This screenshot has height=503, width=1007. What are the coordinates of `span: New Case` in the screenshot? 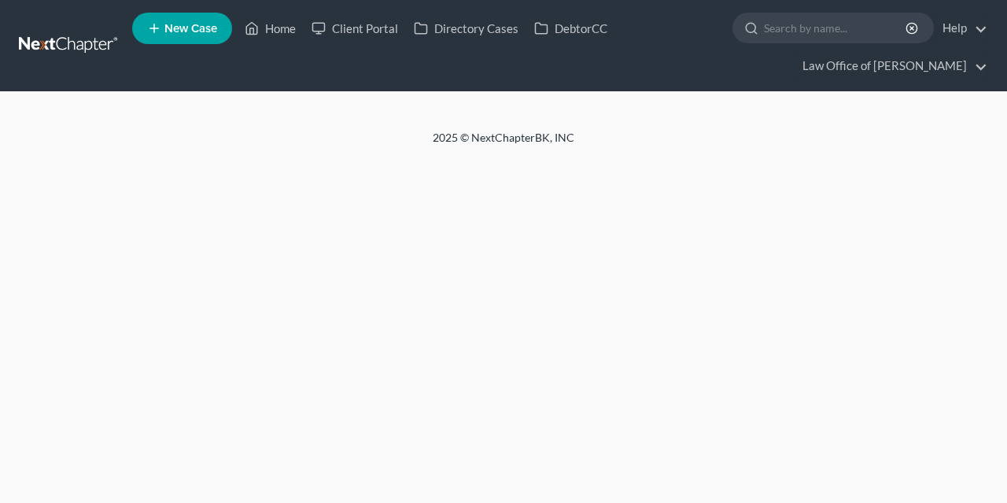 It's located at (190, 28).